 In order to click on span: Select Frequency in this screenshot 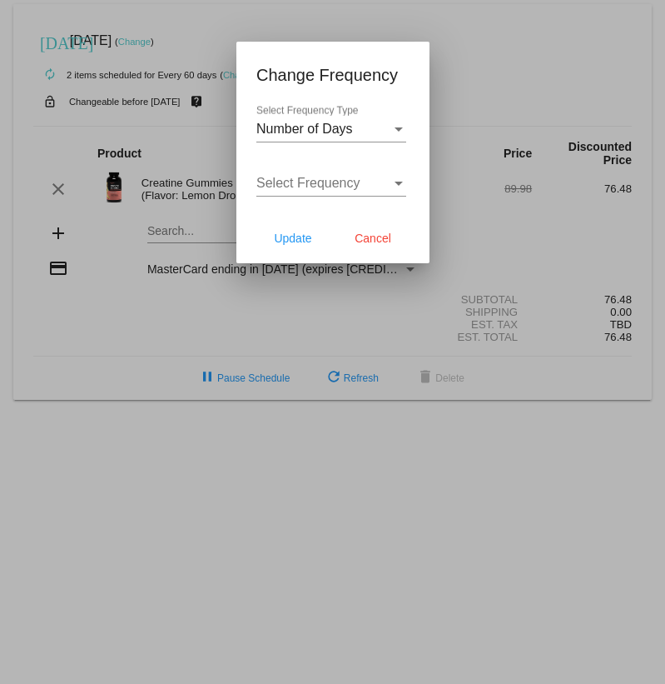, I will do `click(308, 182)`.